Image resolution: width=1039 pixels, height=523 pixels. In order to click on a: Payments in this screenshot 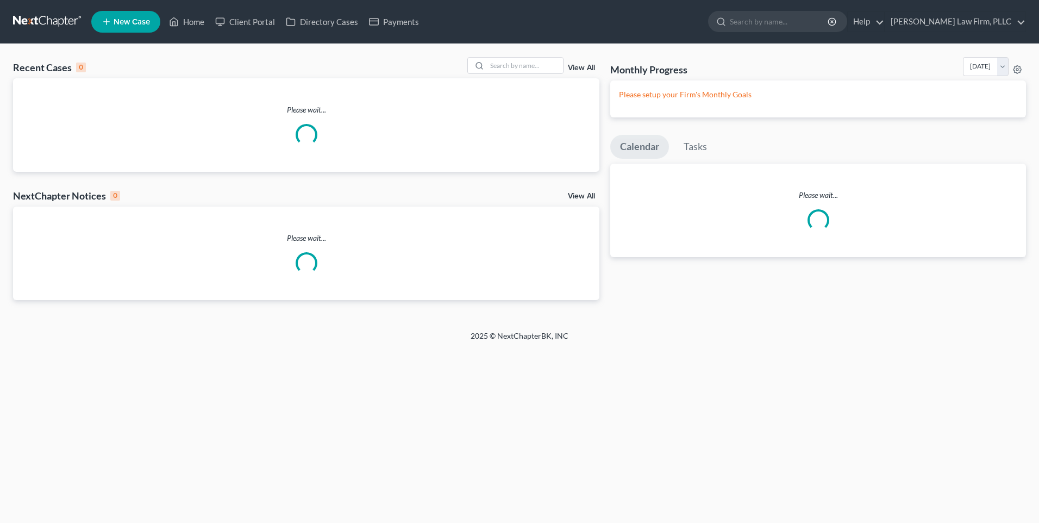, I will do `click(394, 22)`.